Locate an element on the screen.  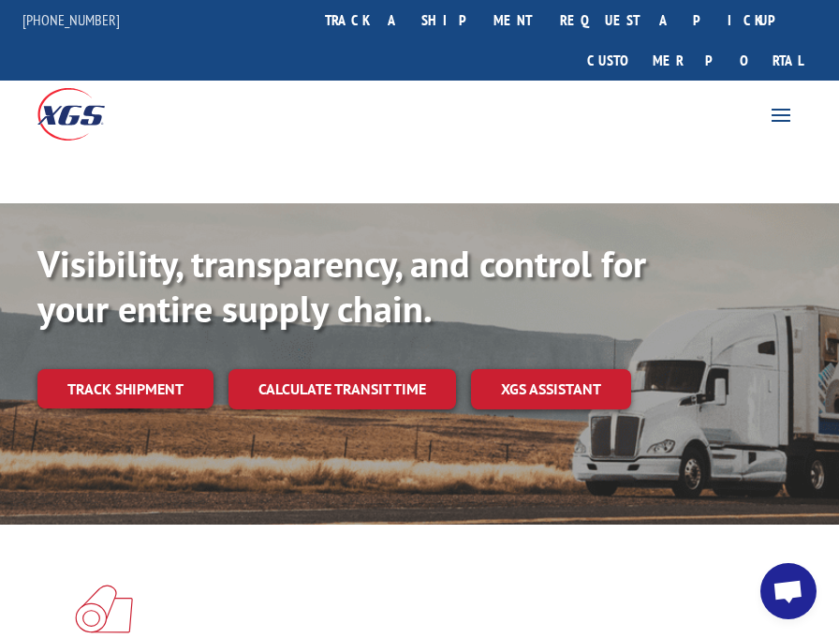
a: Track shipment is located at coordinates (125, 389).